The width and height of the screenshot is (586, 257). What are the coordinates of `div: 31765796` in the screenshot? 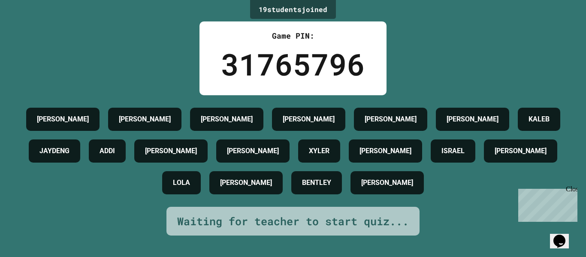 It's located at (293, 64).